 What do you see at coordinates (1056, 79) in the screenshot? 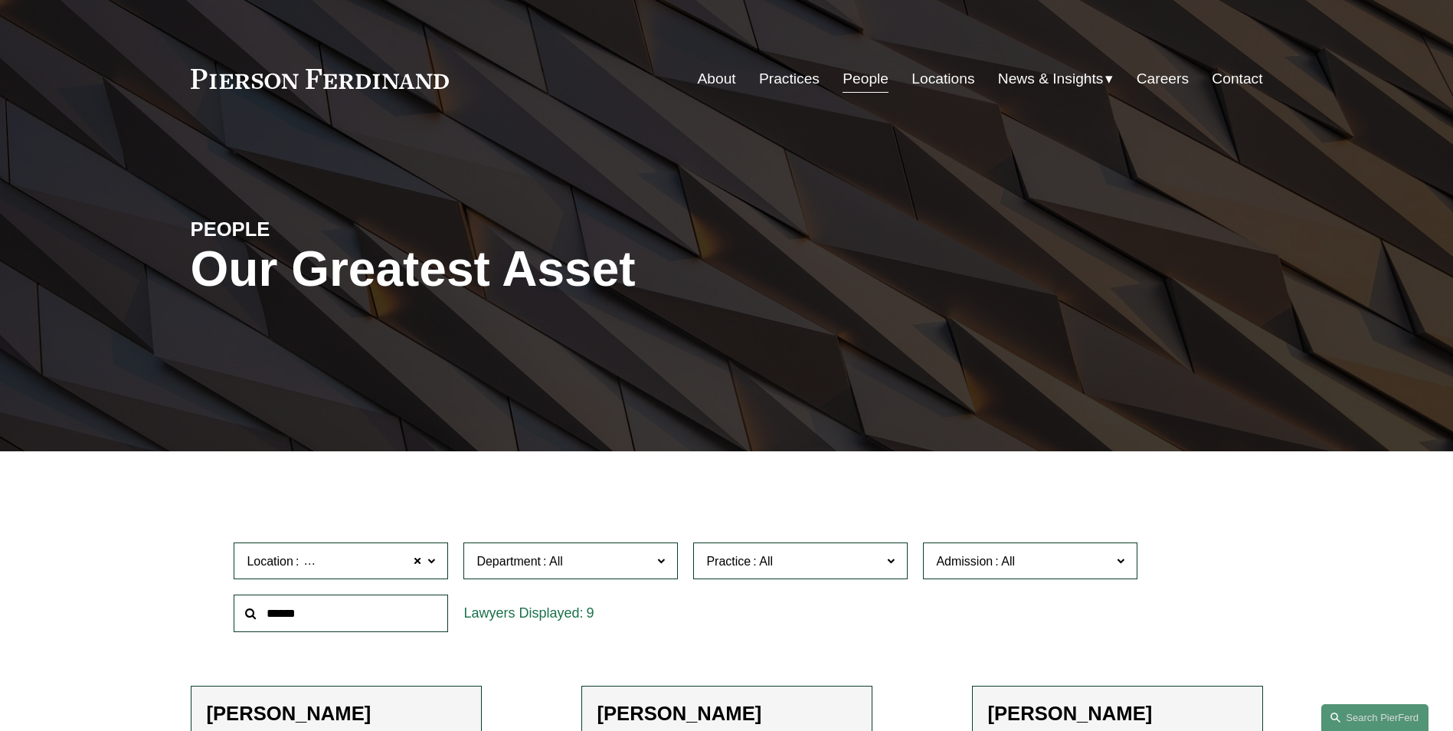
I see `a: folder dropdown` at bounding box center [1056, 79].